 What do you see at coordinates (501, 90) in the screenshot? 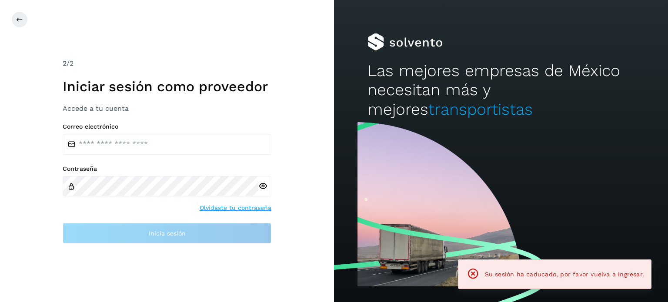
I see `h2: Las mejores empresas de México necesitan más y mejores` at bounding box center [501, 90].